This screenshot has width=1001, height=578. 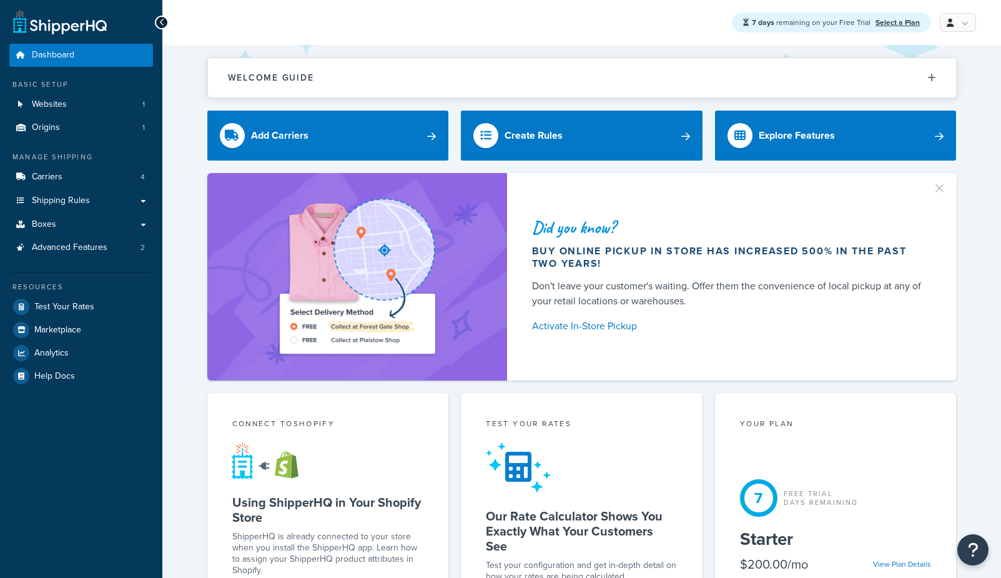 What do you see at coordinates (81, 376) in the screenshot?
I see `a: Help Docs` at bounding box center [81, 376].